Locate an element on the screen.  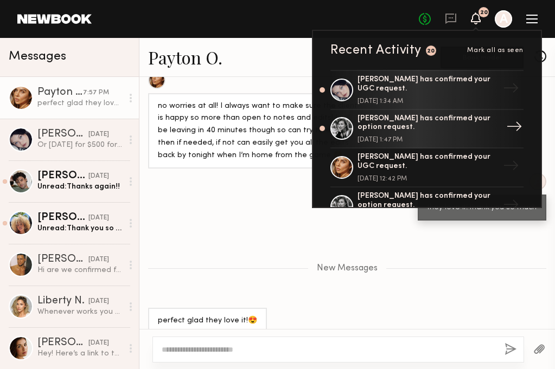
div: Unread: Thank you so much! Let me know what you’re thinking for the UGC content:) is located at coordinates (80, 228).